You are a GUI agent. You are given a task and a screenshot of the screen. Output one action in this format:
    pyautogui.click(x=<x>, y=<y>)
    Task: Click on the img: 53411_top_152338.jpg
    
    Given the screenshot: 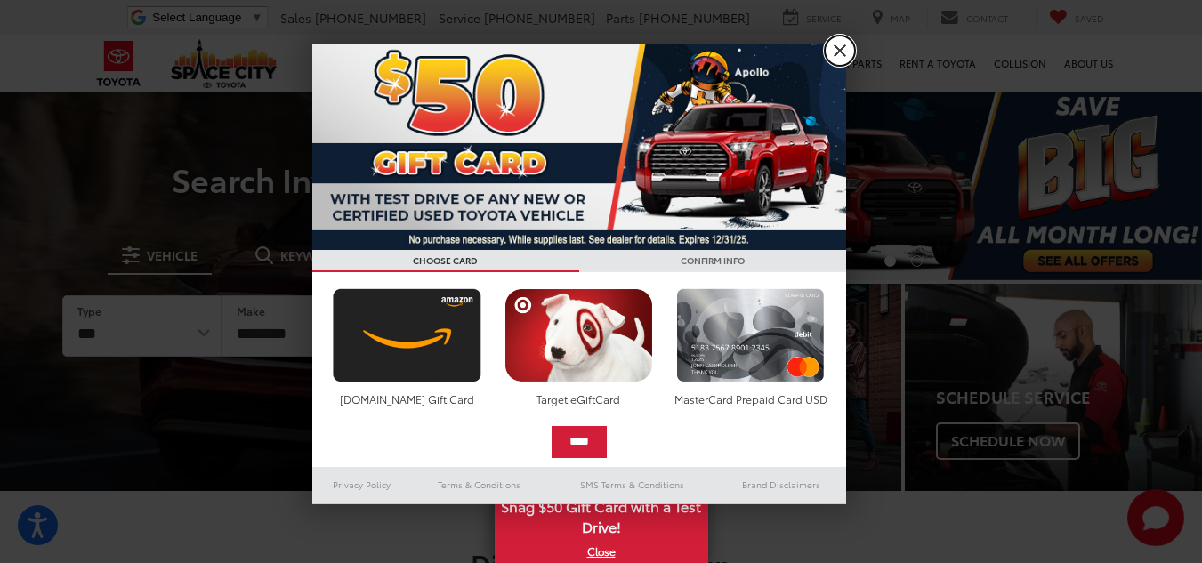 What is the action you would take?
    pyautogui.click(x=579, y=147)
    